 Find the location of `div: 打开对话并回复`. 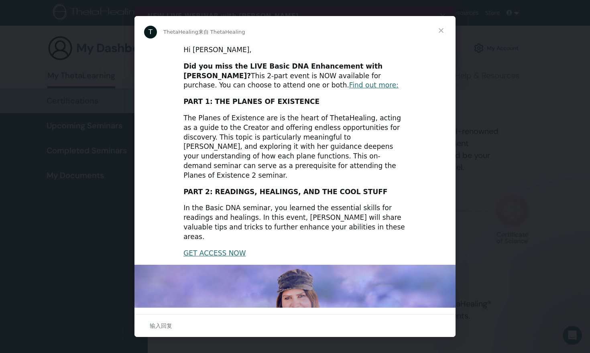

div: 打开对话并回复 is located at coordinates (295, 326).